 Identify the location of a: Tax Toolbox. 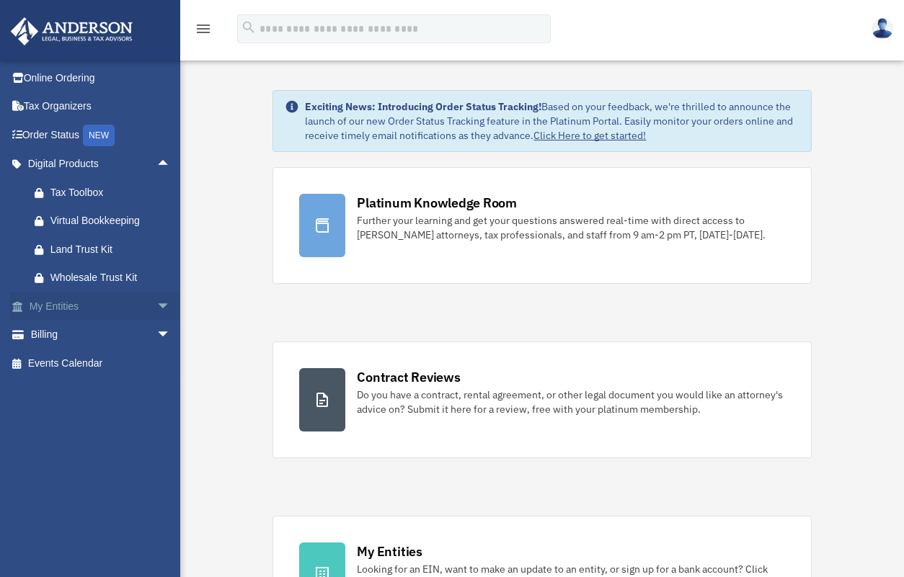
(106, 192).